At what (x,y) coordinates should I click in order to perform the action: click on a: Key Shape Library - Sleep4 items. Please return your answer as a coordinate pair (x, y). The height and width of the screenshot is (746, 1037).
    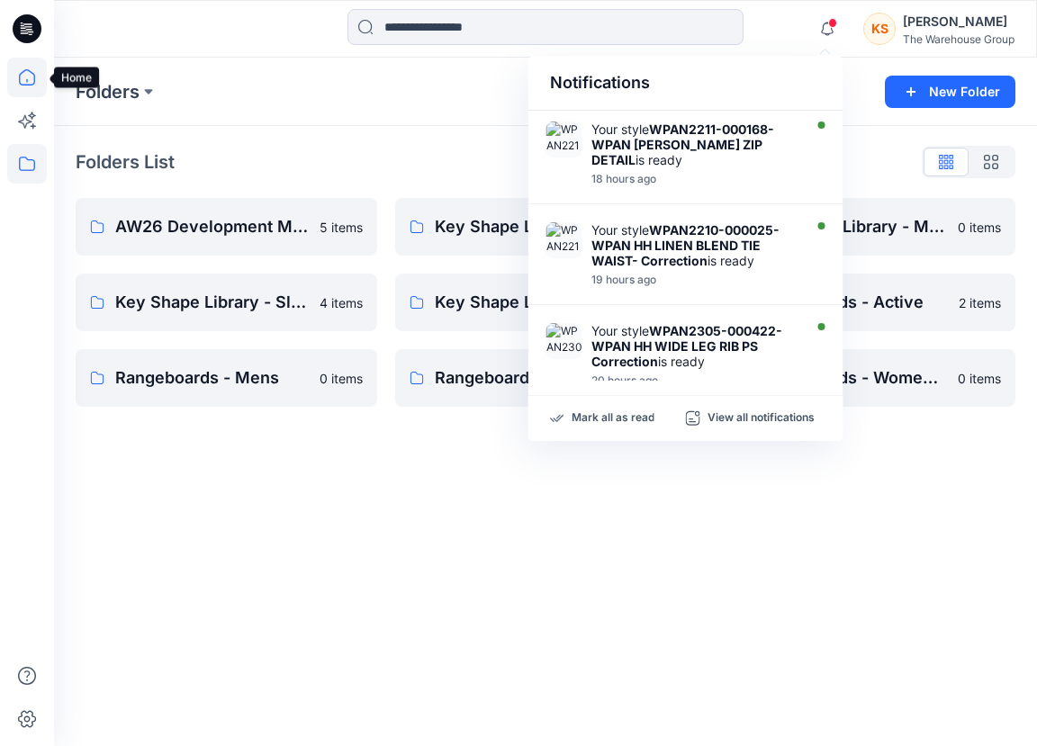
    Looking at the image, I should click on (226, 303).